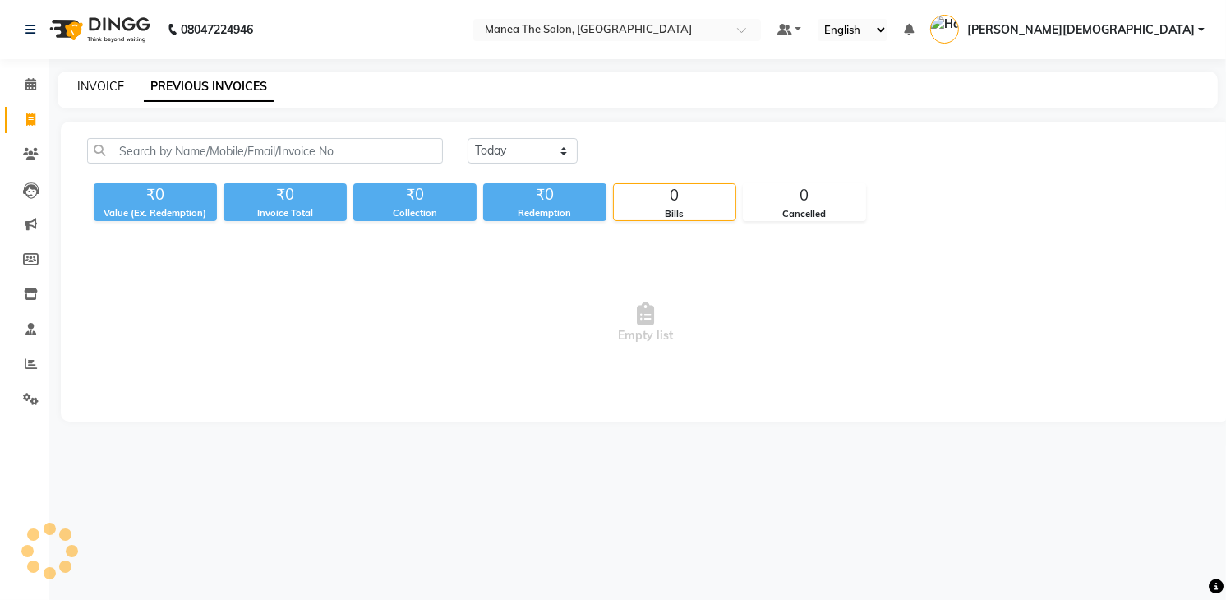  Describe the element at coordinates (265, 150) in the screenshot. I see `input: Search by Name/Mobile/Email/Invoice No` at that location.